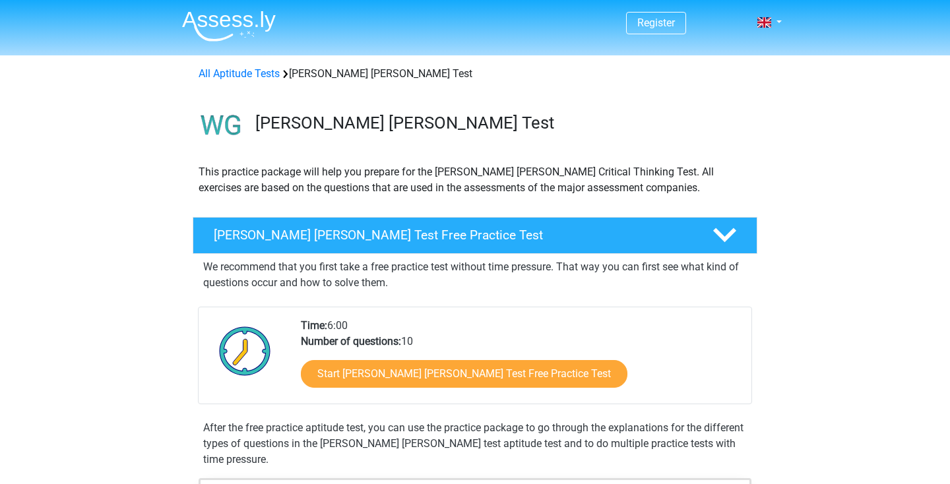 This screenshot has height=484, width=950. I want to click on div: After the free practice aptitude test, you can use the practice package to go through the explana..., so click(475, 444).